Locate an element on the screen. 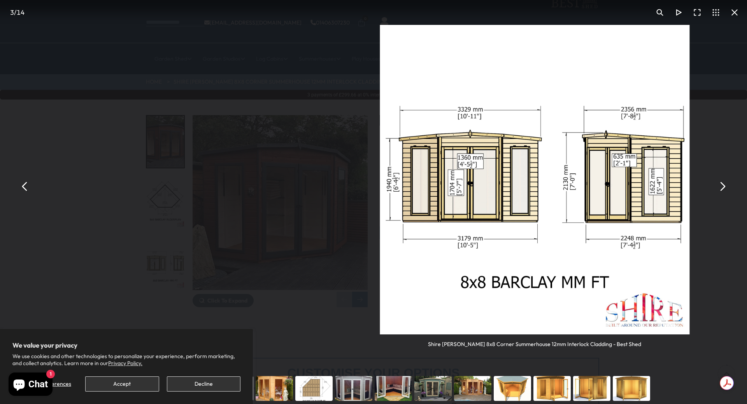  button: Toggle thumbnails is located at coordinates (716, 12).